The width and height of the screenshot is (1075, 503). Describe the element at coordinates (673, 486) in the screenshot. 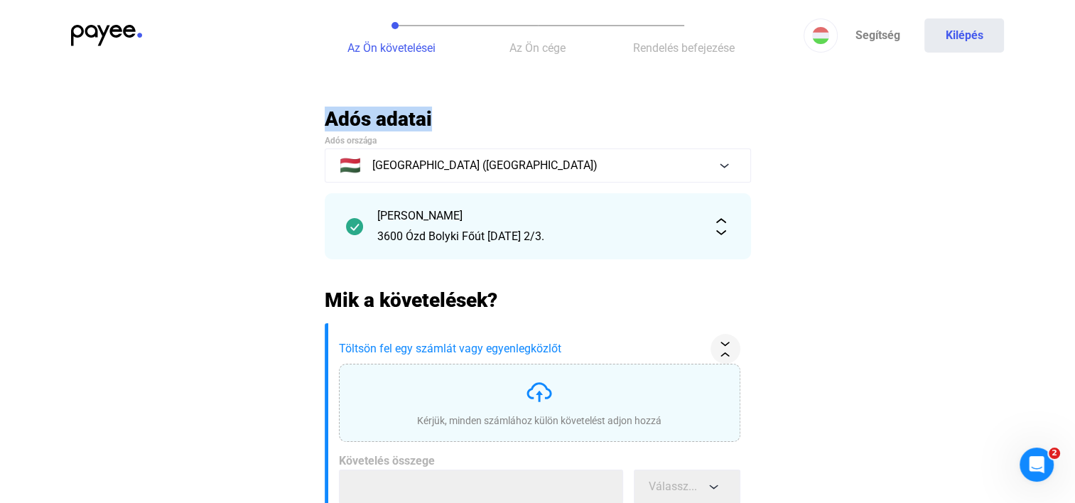

I see `span: Válassz...` at that location.